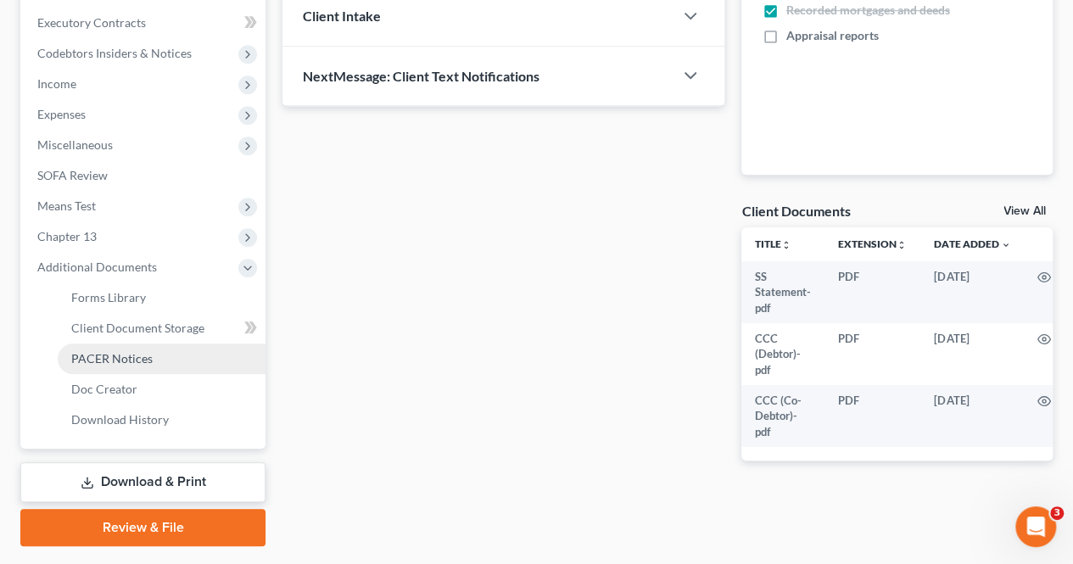 The width and height of the screenshot is (1073, 564). What do you see at coordinates (161, 359) in the screenshot?
I see `a: PACER Notices` at bounding box center [161, 359].